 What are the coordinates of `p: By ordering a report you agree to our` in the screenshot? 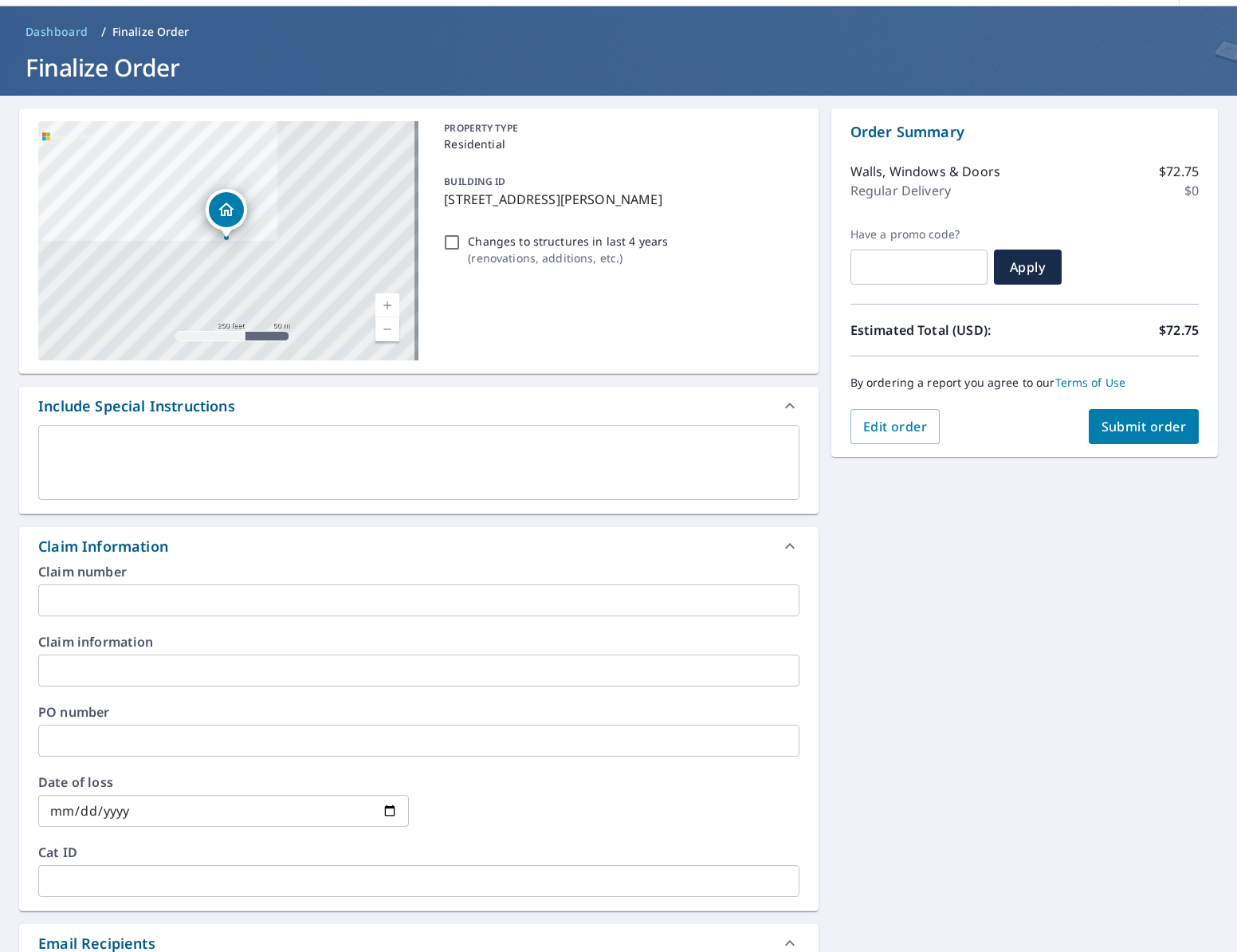 It's located at (1024, 383).